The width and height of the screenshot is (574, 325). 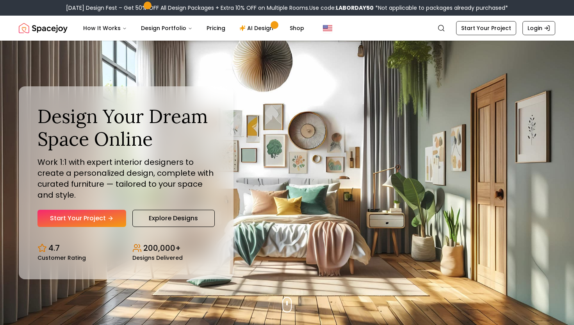 I want to click on a: Shop, so click(x=297, y=28).